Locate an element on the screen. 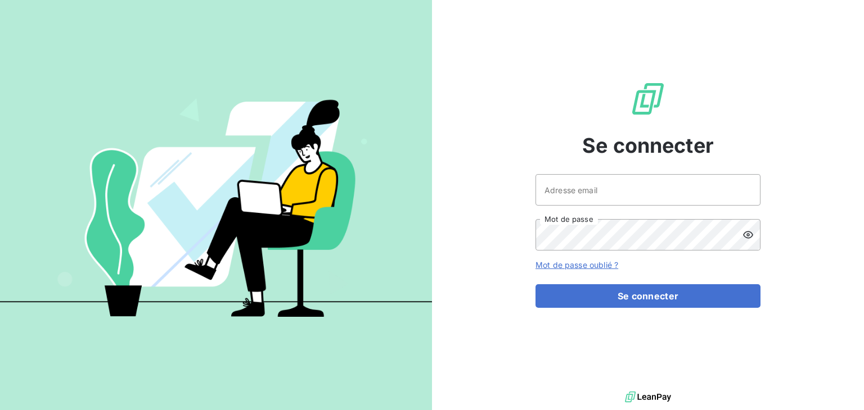 Image resolution: width=864 pixels, height=410 pixels. img: Logo LeanPay is located at coordinates (648, 99).